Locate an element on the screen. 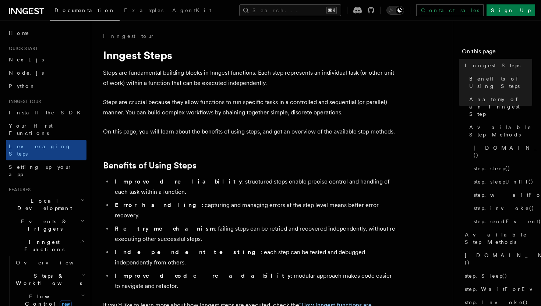 This screenshot has height=306, width=541. button: Inngest Functions is located at coordinates (46, 246).